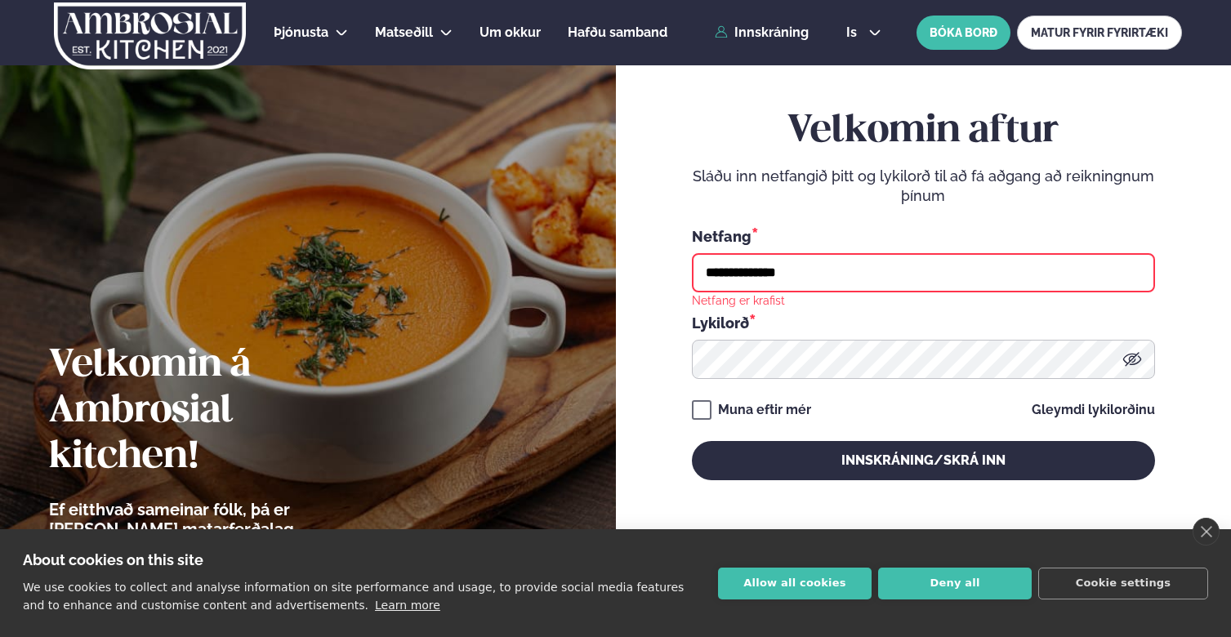  Describe the element at coordinates (404, 33) in the screenshot. I see `a: Matseðill` at that location.